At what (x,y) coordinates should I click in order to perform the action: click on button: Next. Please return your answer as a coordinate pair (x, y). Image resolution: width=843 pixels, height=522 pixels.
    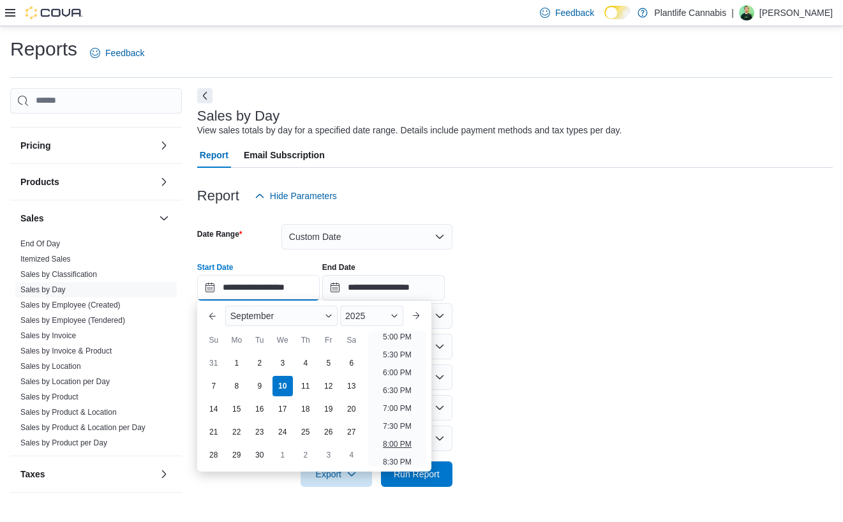
    Looking at the image, I should click on (205, 96).